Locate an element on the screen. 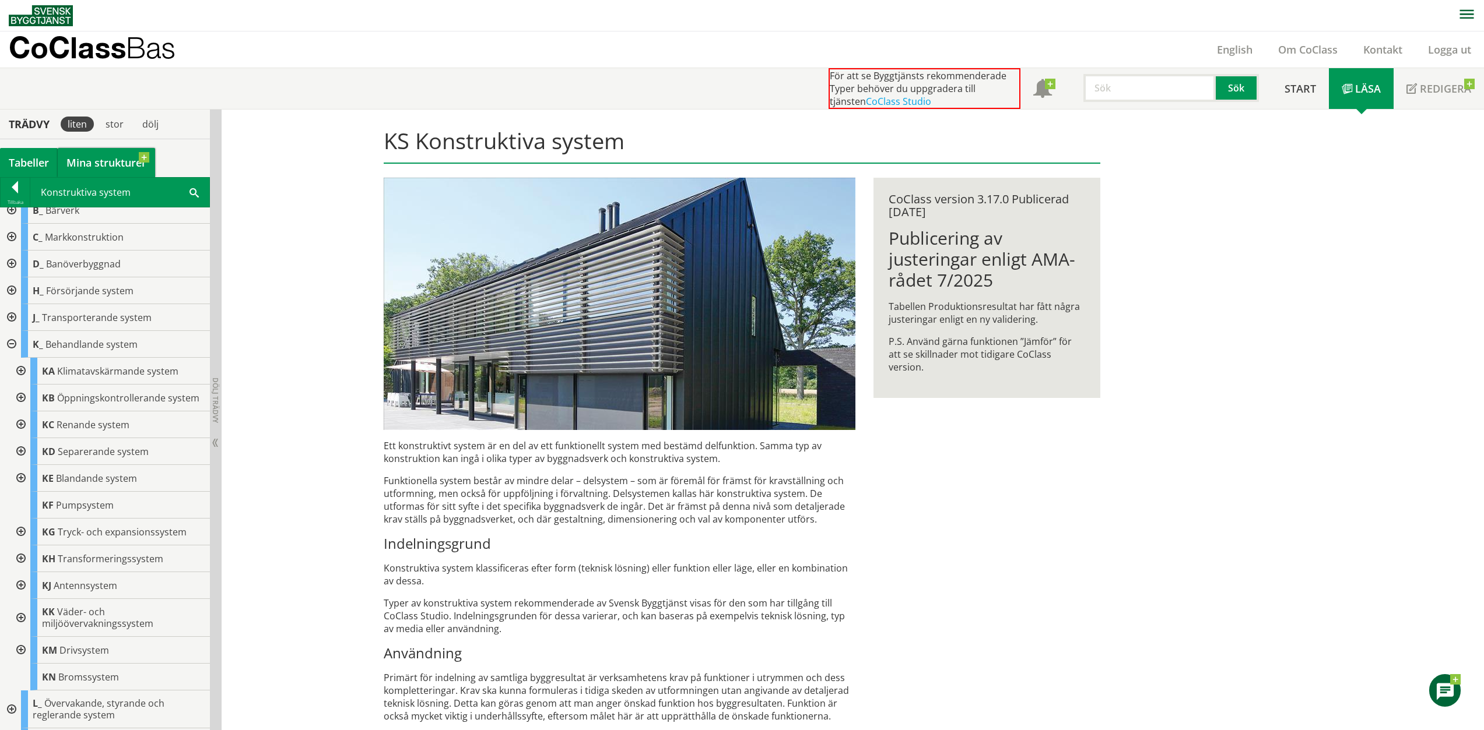 This screenshot has width=1484, height=730. a: Redigera is located at coordinates (1438, 89).